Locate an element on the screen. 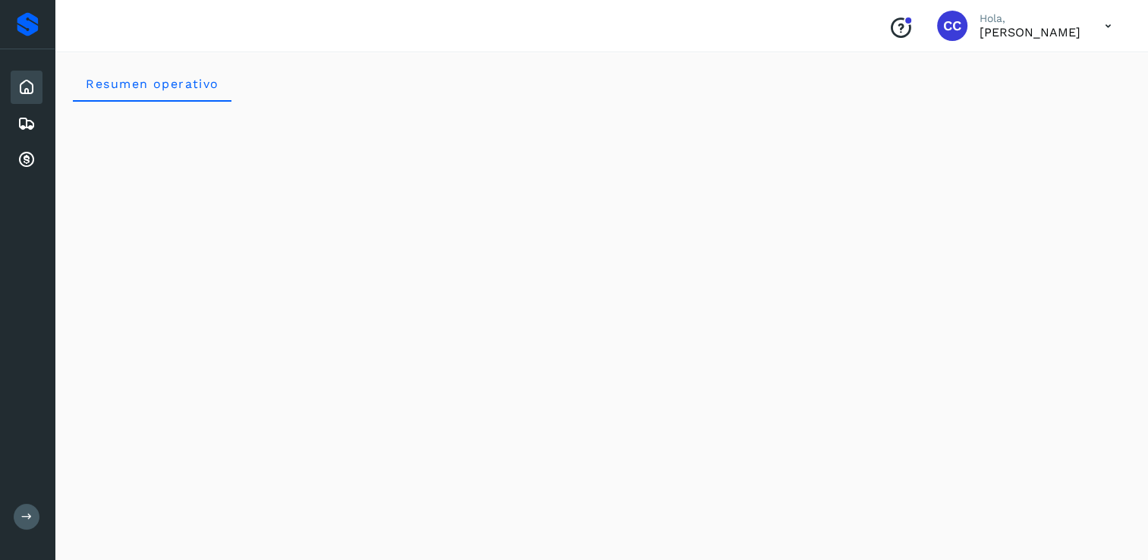 The image size is (1148, 560). div: Inicio is located at coordinates (27, 87).